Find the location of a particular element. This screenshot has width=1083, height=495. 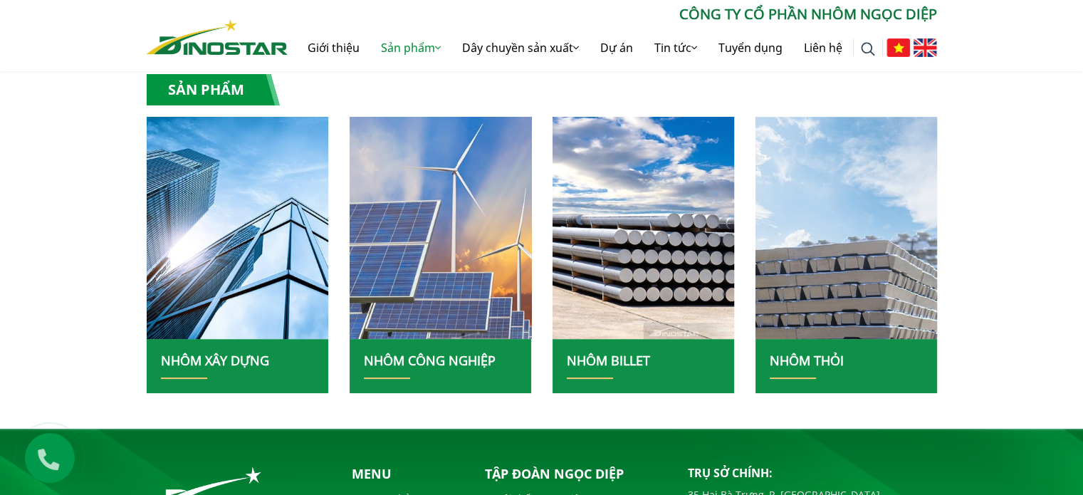

p: Trụ sở chính: is located at coordinates (813, 473).